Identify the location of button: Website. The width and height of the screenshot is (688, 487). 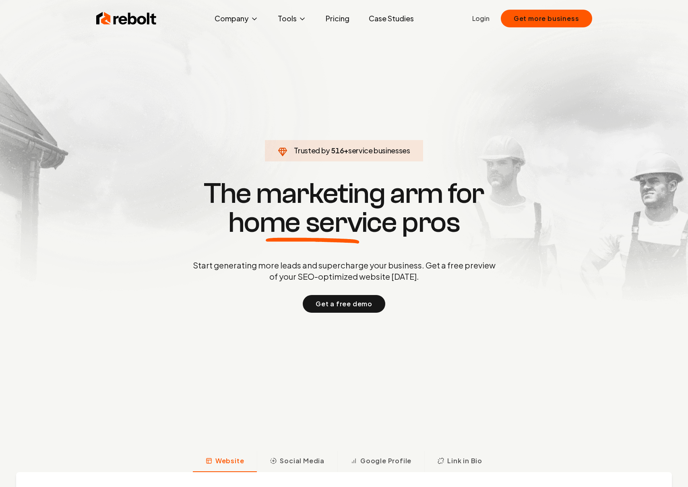
(225, 462).